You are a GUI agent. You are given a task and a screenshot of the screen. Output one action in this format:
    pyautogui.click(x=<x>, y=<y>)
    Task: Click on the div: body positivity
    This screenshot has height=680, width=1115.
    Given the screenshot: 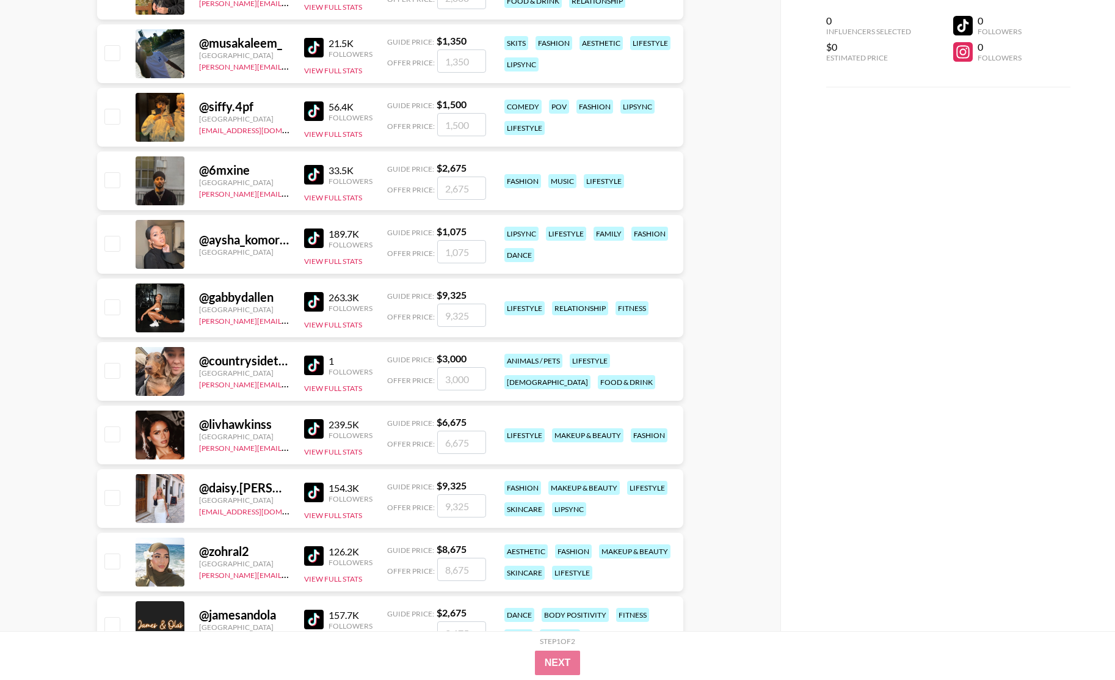 What is the action you would take?
    pyautogui.click(x=575, y=614)
    